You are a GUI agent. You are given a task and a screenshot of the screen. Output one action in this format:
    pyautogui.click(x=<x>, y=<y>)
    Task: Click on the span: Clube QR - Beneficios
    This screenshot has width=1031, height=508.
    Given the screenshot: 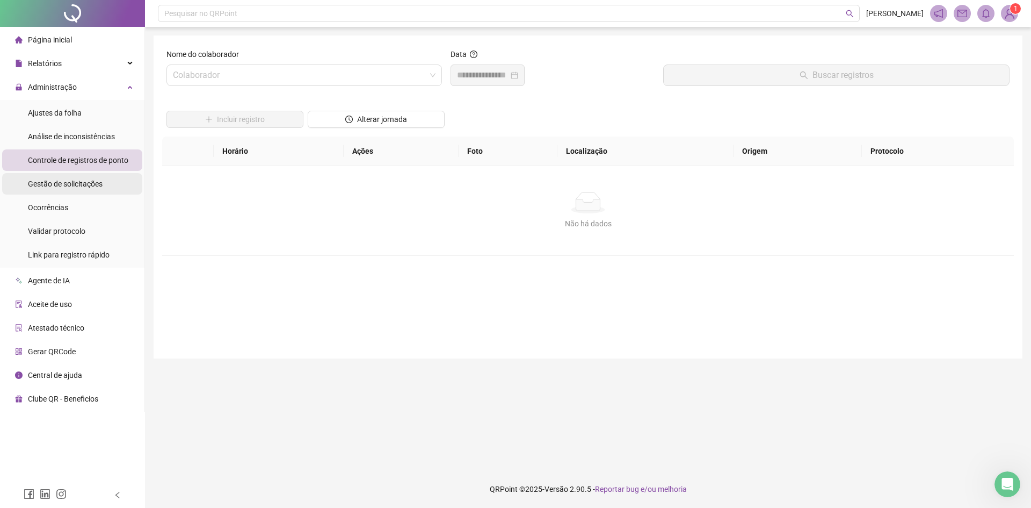 What is the action you would take?
    pyautogui.click(x=63, y=399)
    